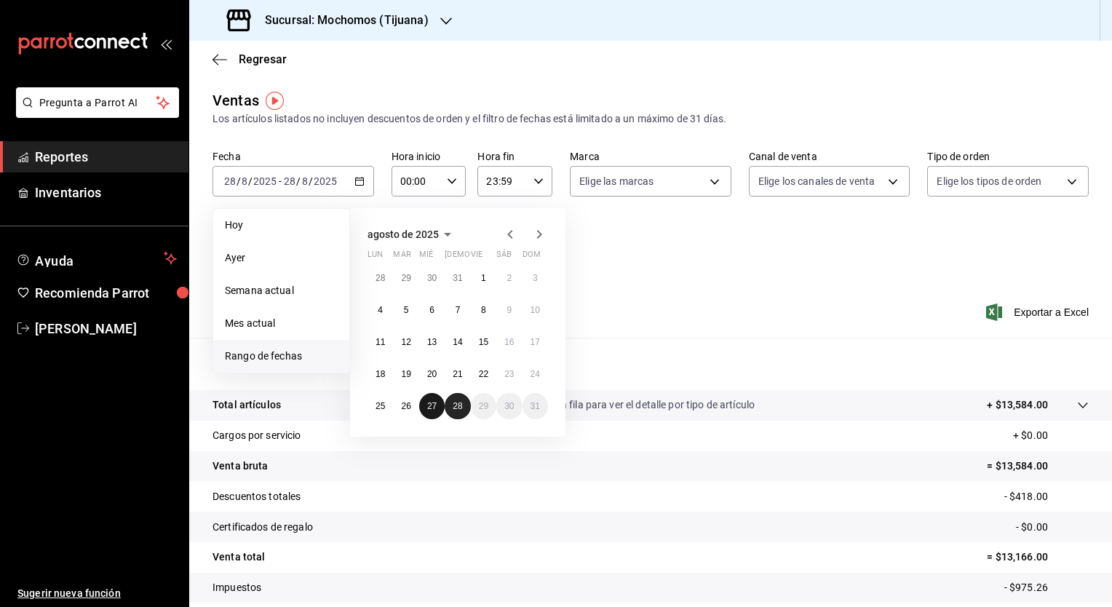 This screenshot has height=607, width=1112. What do you see at coordinates (483, 310) in the screenshot?
I see `abbr: 8 de agosto de 2025` at bounding box center [483, 310].